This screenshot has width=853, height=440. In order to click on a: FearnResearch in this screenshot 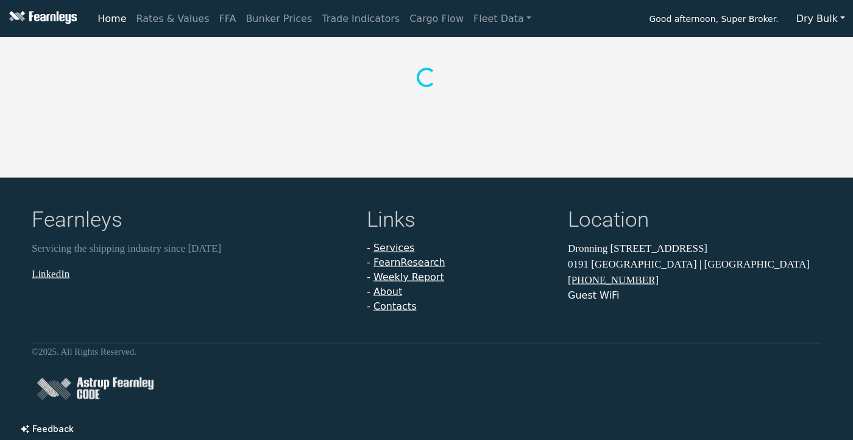, I will do `click(410, 262)`.